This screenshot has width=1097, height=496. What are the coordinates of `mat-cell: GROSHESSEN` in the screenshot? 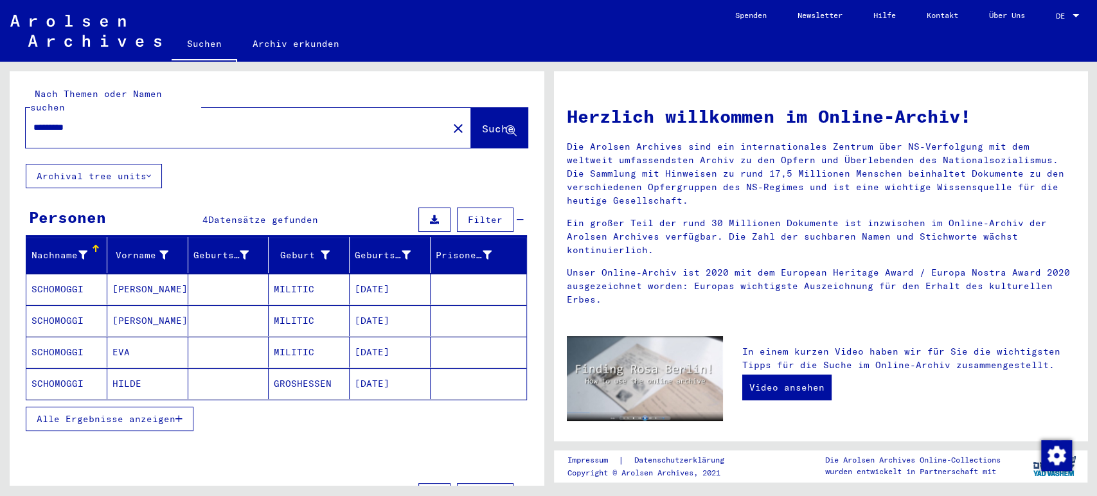 It's located at (309, 384).